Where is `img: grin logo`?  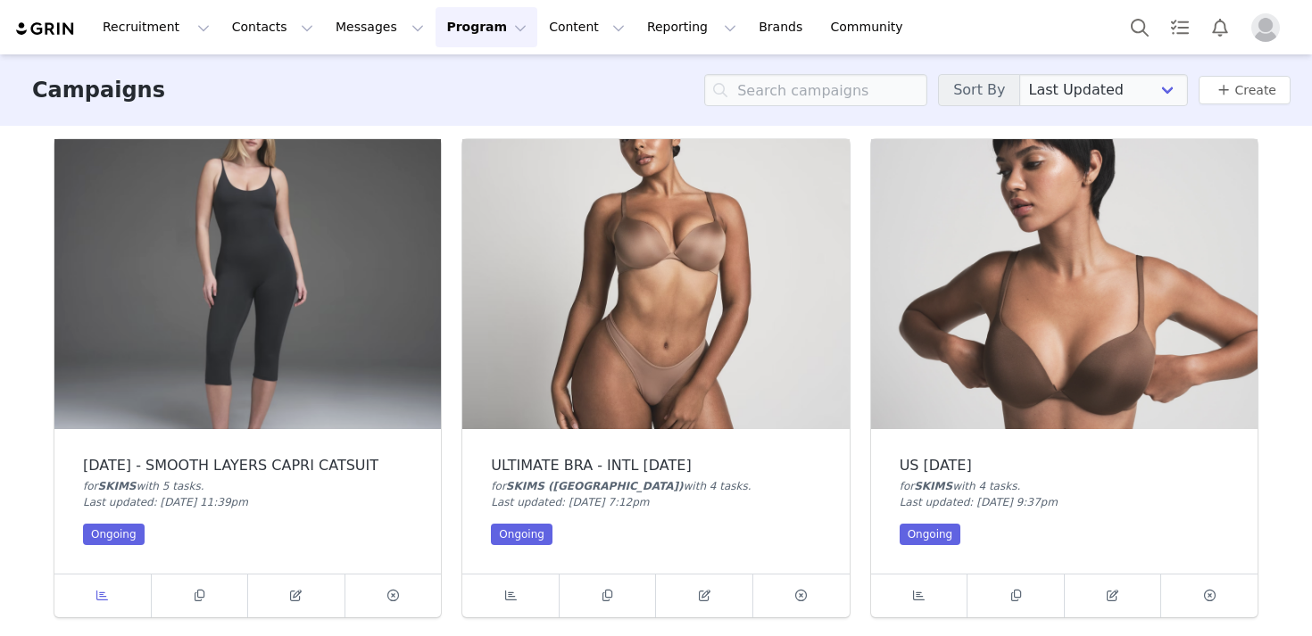
img: grin logo is located at coordinates (46, 29).